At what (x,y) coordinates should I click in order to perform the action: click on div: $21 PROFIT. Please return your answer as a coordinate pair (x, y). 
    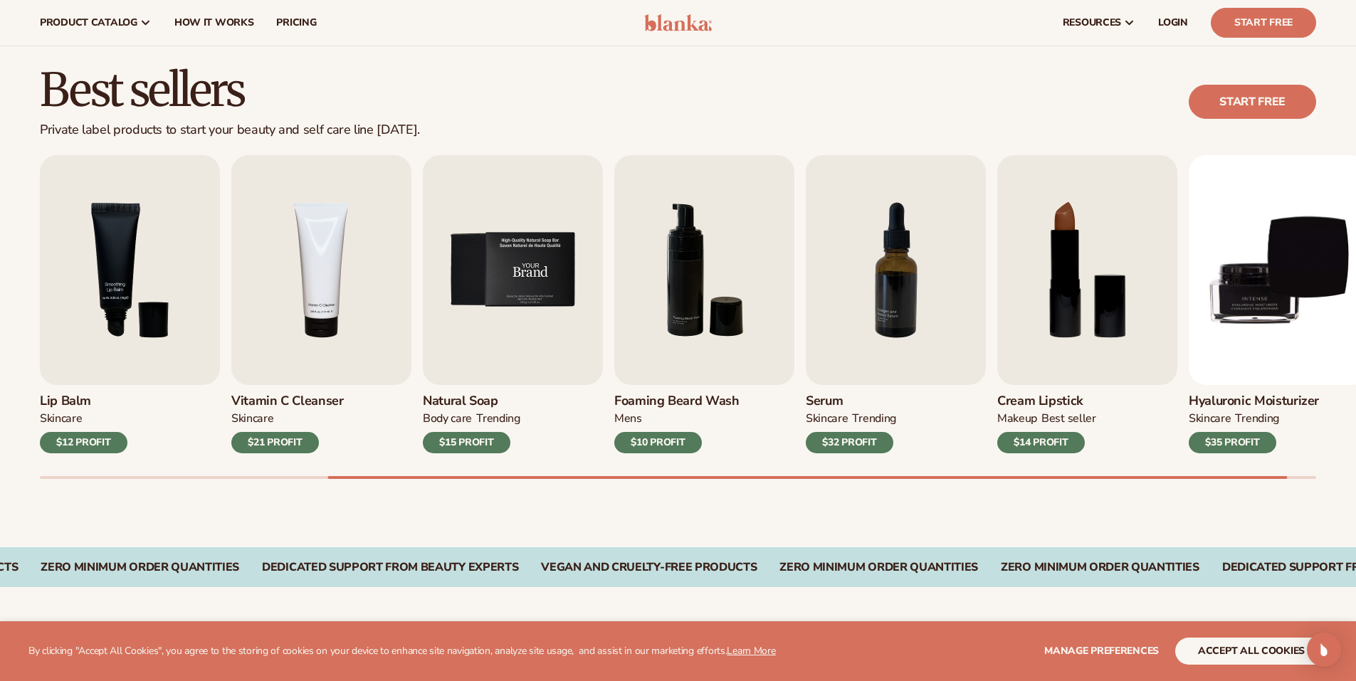
    Looking at the image, I should click on (275, 443).